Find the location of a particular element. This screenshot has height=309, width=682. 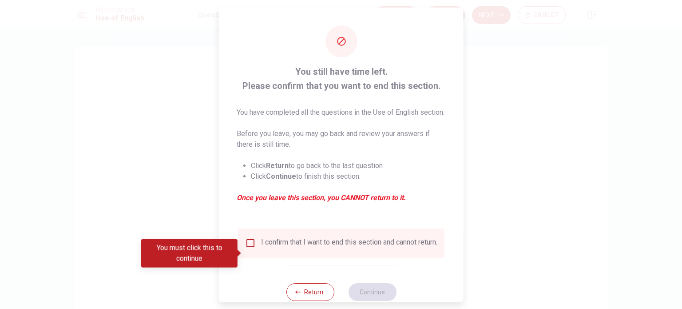

strong: Return is located at coordinates (277, 165).